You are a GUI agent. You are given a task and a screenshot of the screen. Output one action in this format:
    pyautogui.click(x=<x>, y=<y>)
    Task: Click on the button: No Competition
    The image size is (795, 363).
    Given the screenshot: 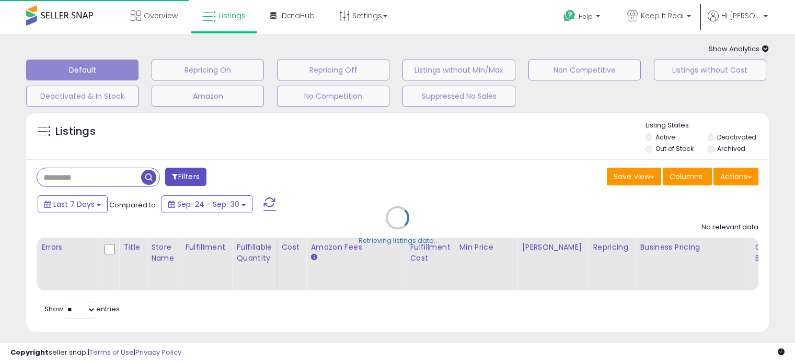 What is the action you would take?
    pyautogui.click(x=333, y=96)
    